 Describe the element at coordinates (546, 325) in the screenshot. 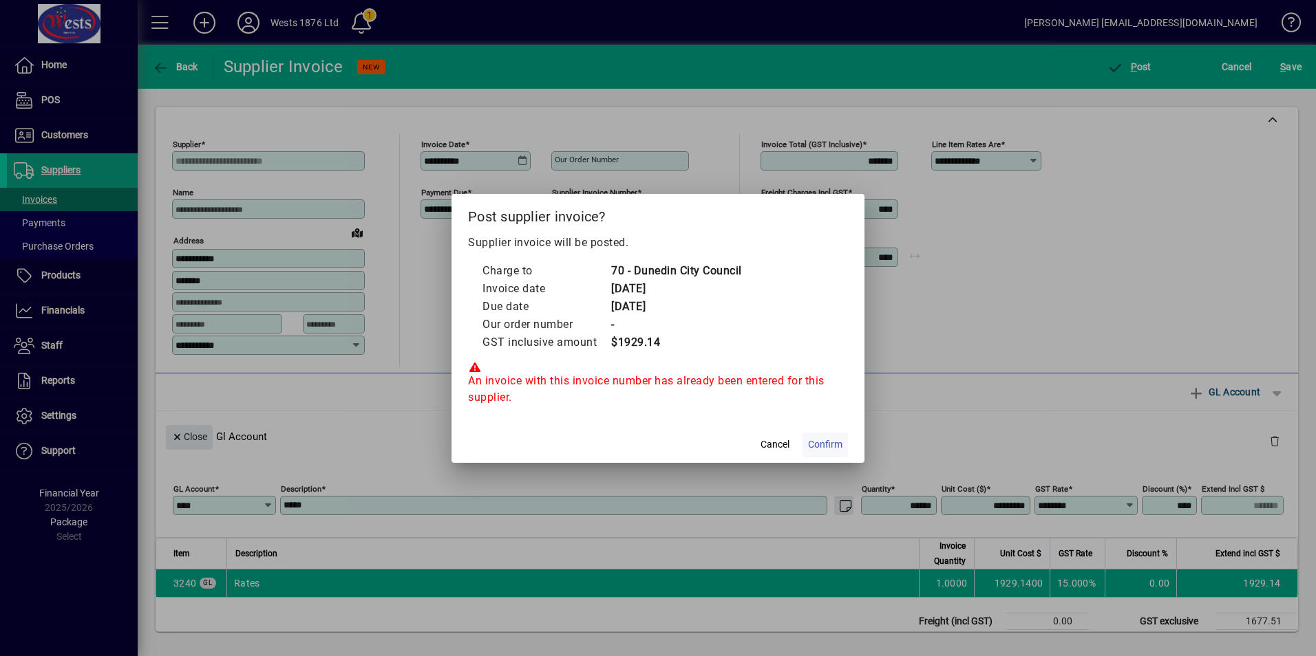

I see `td: Our order number` at that location.